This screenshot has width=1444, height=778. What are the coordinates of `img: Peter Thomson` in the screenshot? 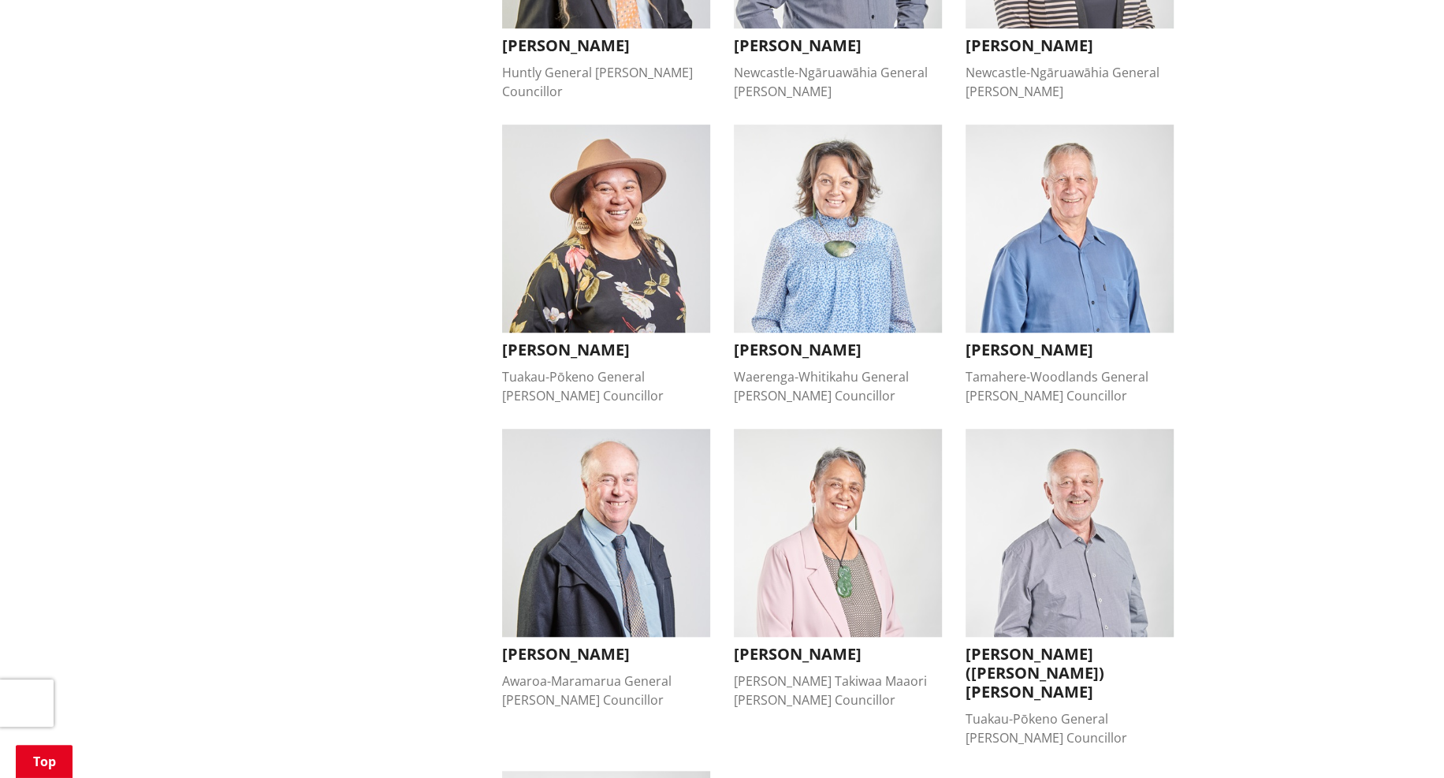 It's located at (606, 533).